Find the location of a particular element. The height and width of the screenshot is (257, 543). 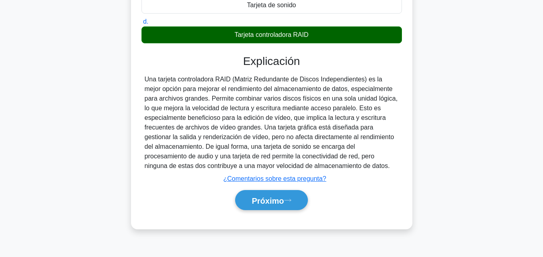

font: Tarjeta controladora RAID is located at coordinates (271, 35).